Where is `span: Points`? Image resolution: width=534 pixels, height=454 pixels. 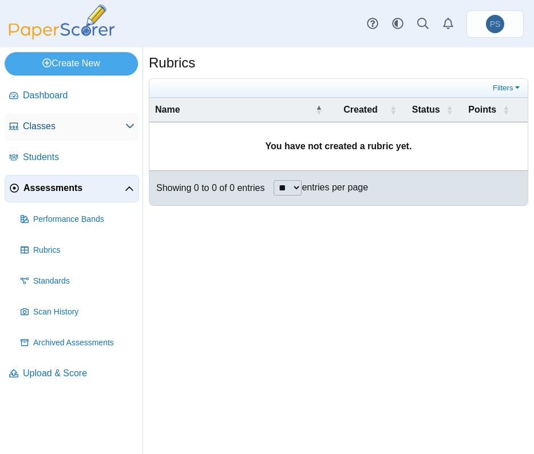
span: Points is located at coordinates (482, 109).